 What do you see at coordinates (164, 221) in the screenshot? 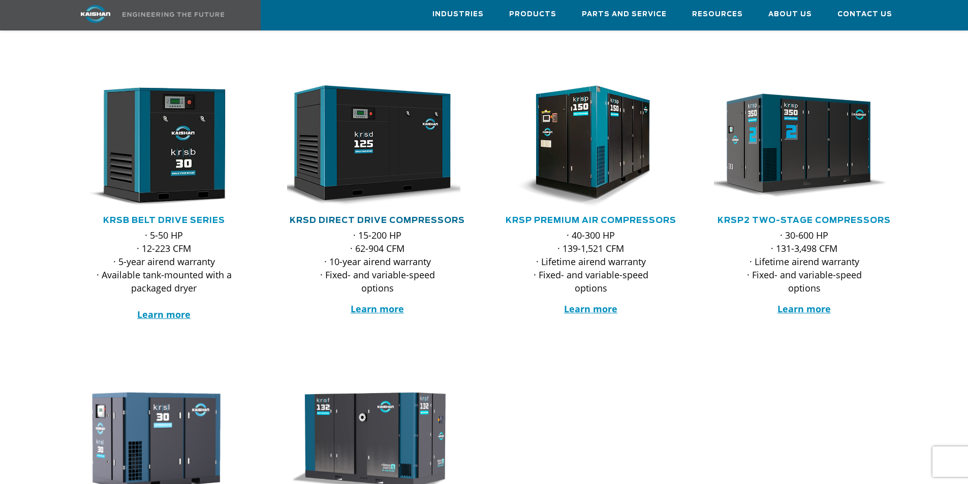
I see `a: KRSB Belt Drive Series` at bounding box center [164, 221].